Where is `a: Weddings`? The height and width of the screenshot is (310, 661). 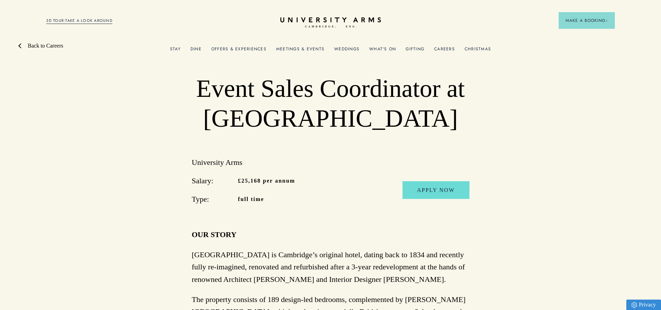
a: Weddings is located at coordinates (347, 51).